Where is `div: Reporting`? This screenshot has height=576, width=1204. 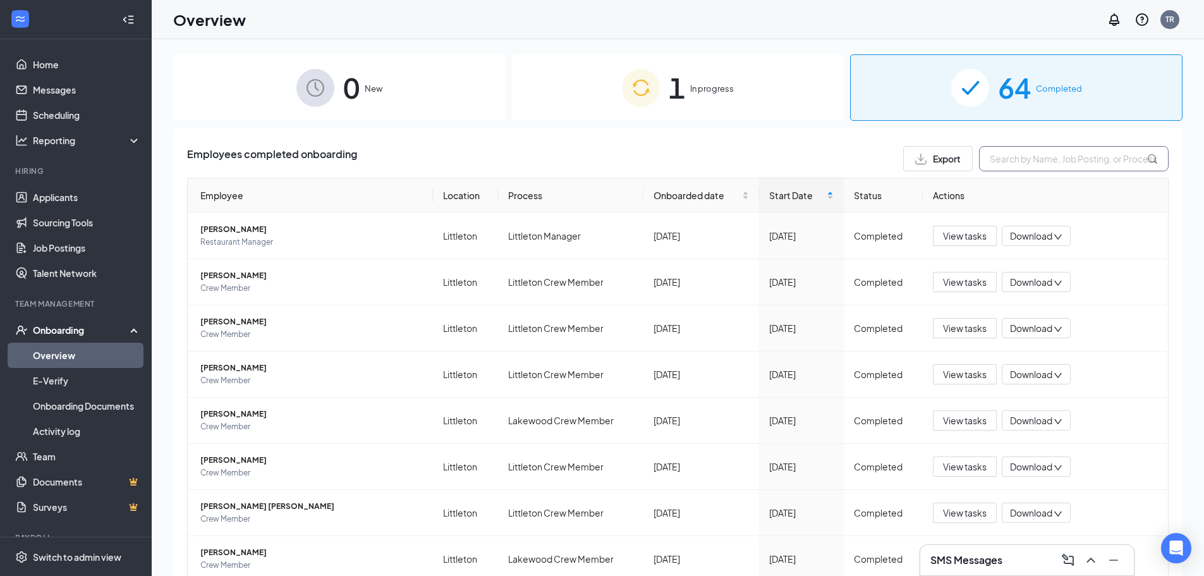
div: Reporting is located at coordinates (87, 140).